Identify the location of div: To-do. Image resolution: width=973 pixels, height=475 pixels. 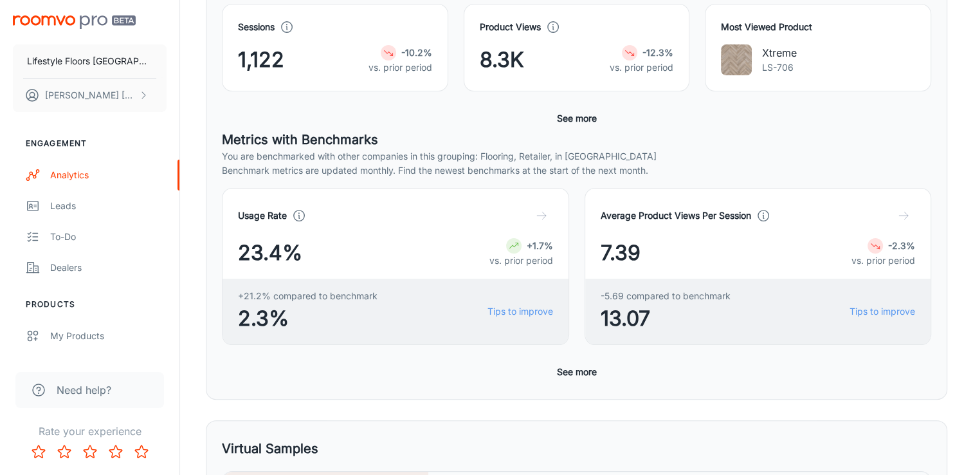
(108, 237).